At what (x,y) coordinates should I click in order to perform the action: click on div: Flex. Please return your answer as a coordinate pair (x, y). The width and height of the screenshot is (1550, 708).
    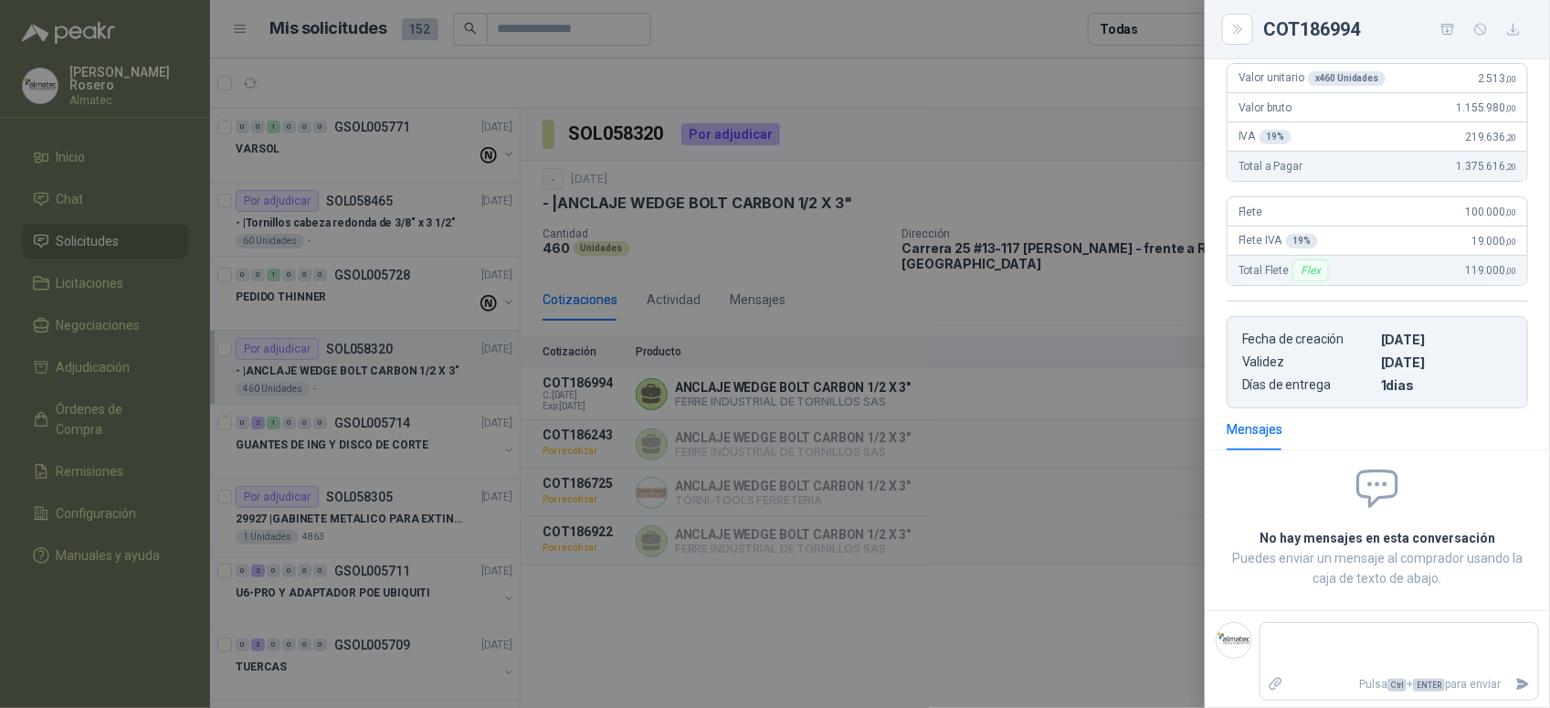
    Looking at the image, I should click on (1310, 270).